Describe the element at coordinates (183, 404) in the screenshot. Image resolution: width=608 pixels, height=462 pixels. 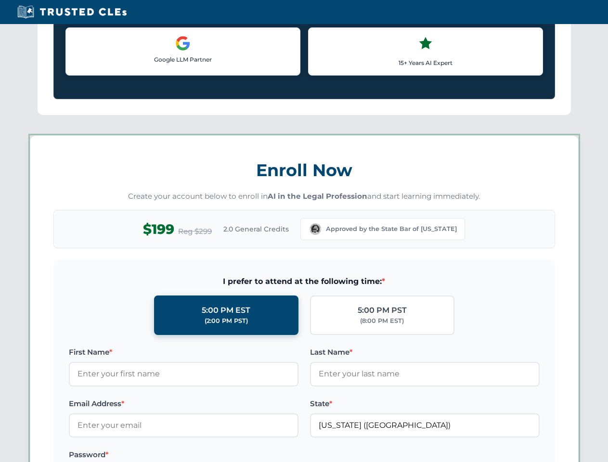
I see `label: Email Address` at that location.